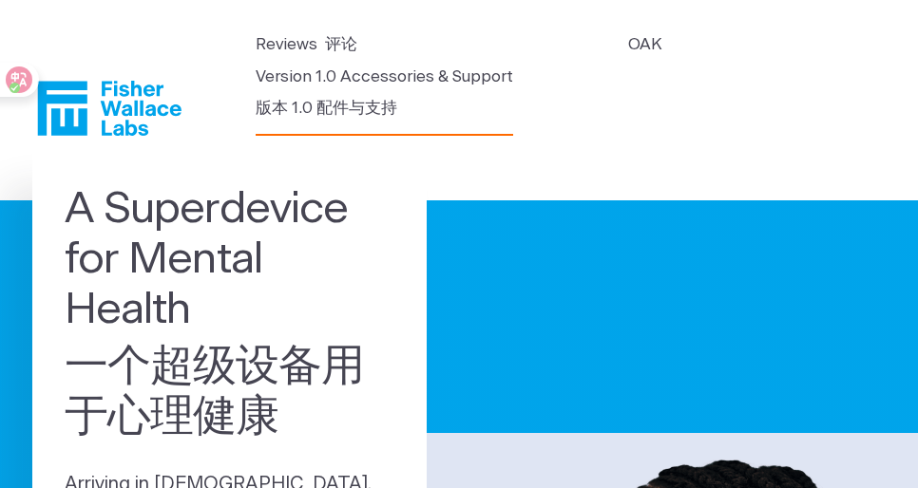  What do you see at coordinates (384, 96) in the screenshot?
I see `a: Version 1.0 Accessories & Support版本 1.0 配件与支持` at bounding box center [384, 96].